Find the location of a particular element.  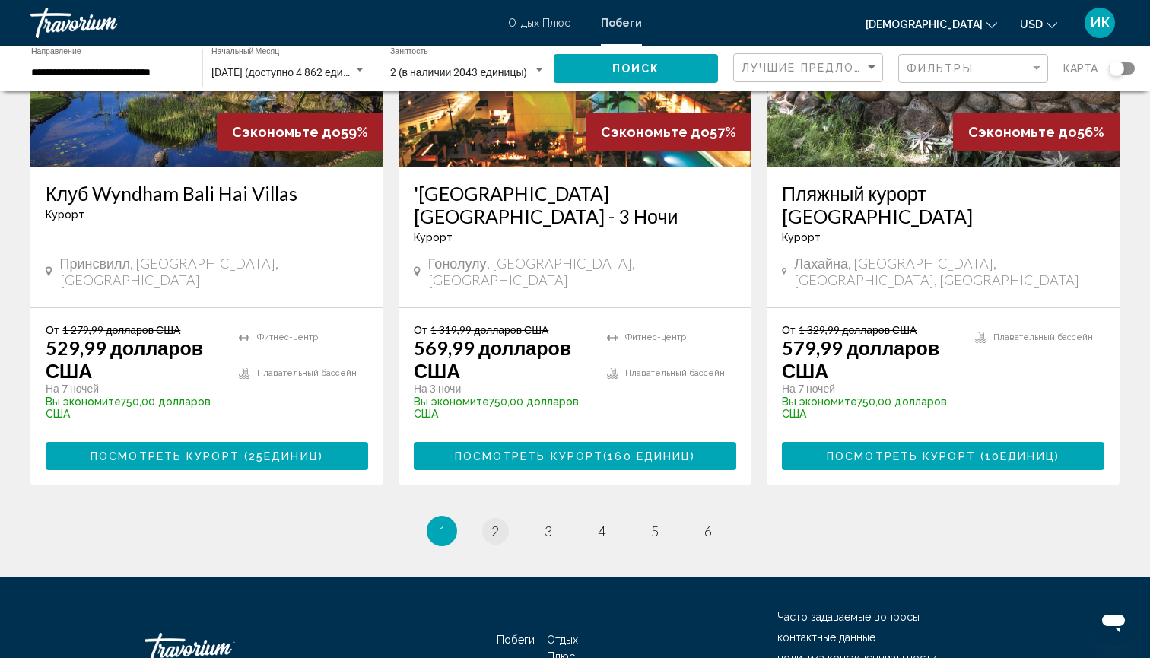

button: Меню пользователя is located at coordinates (1100, 23).